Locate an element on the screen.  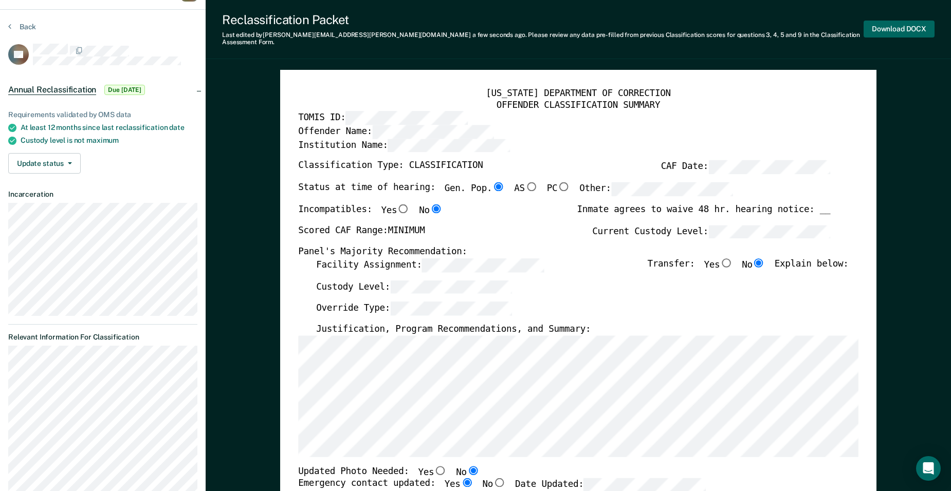
input: PC is located at coordinates (563, 187).